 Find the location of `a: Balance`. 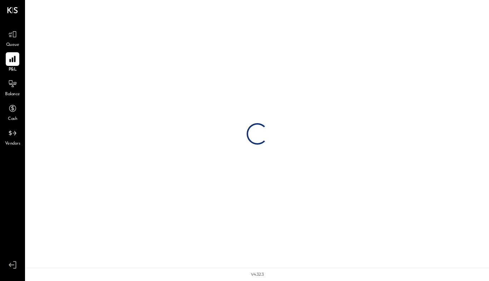

a: Balance is located at coordinates (13, 87).